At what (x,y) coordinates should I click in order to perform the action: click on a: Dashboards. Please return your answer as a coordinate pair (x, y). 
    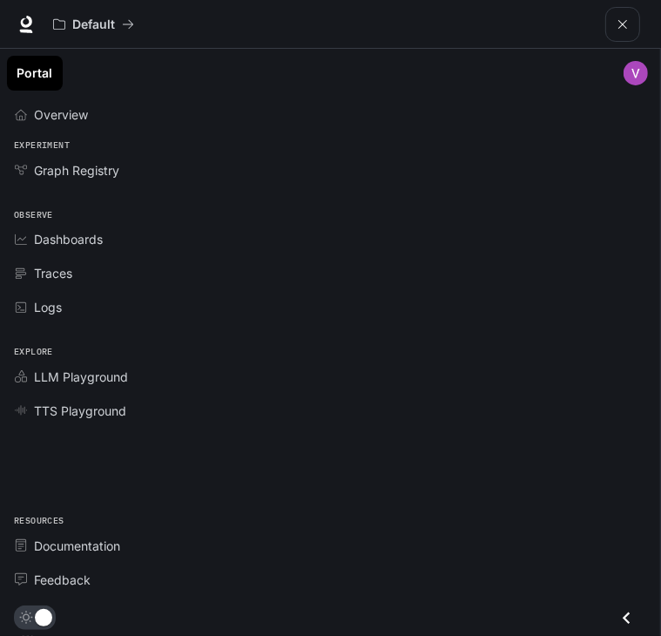
    Looking at the image, I should click on (330, 239).